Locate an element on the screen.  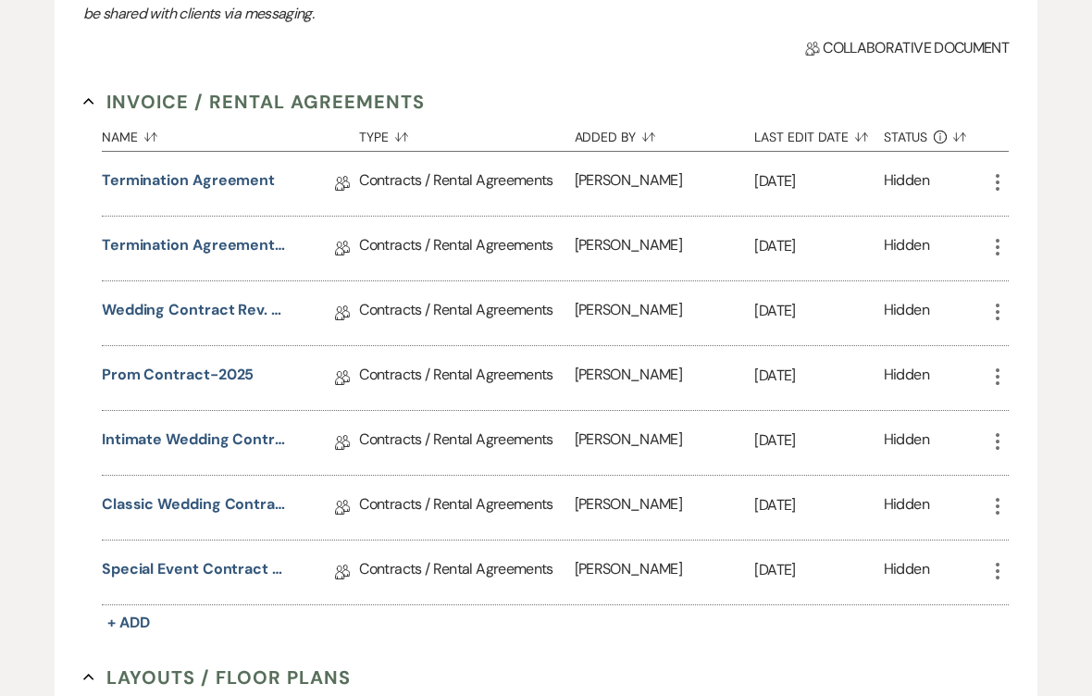
button: Status is located at coordinates (935, 133).